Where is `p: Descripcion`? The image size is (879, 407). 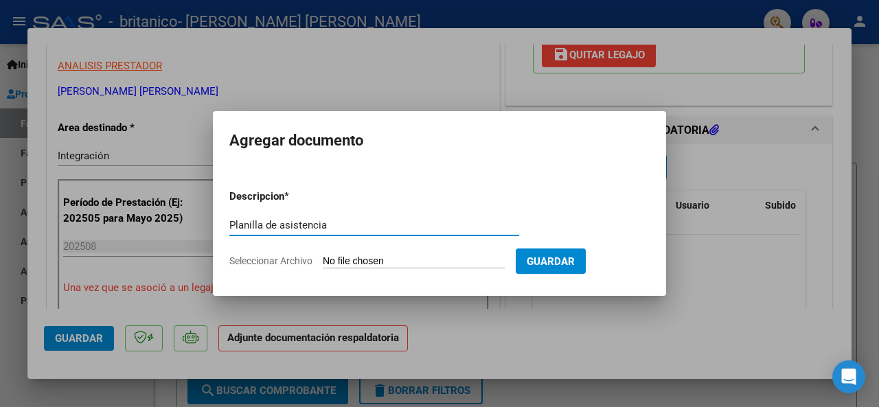 p: Descripcion is located at coordinates (292, 196).